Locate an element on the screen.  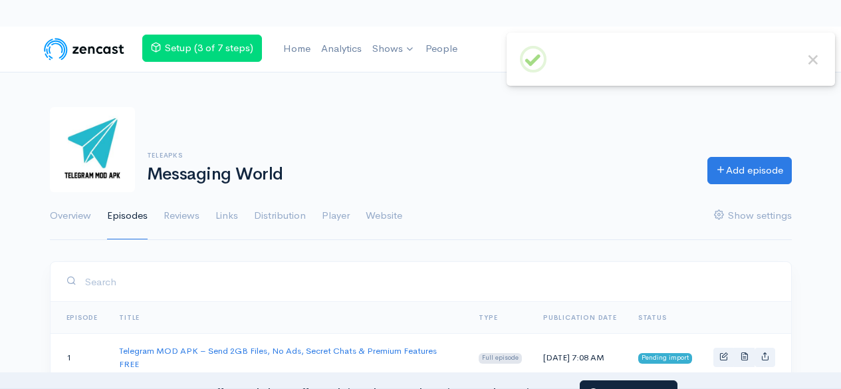
a: Reviews is located at coordinates (182, 216).